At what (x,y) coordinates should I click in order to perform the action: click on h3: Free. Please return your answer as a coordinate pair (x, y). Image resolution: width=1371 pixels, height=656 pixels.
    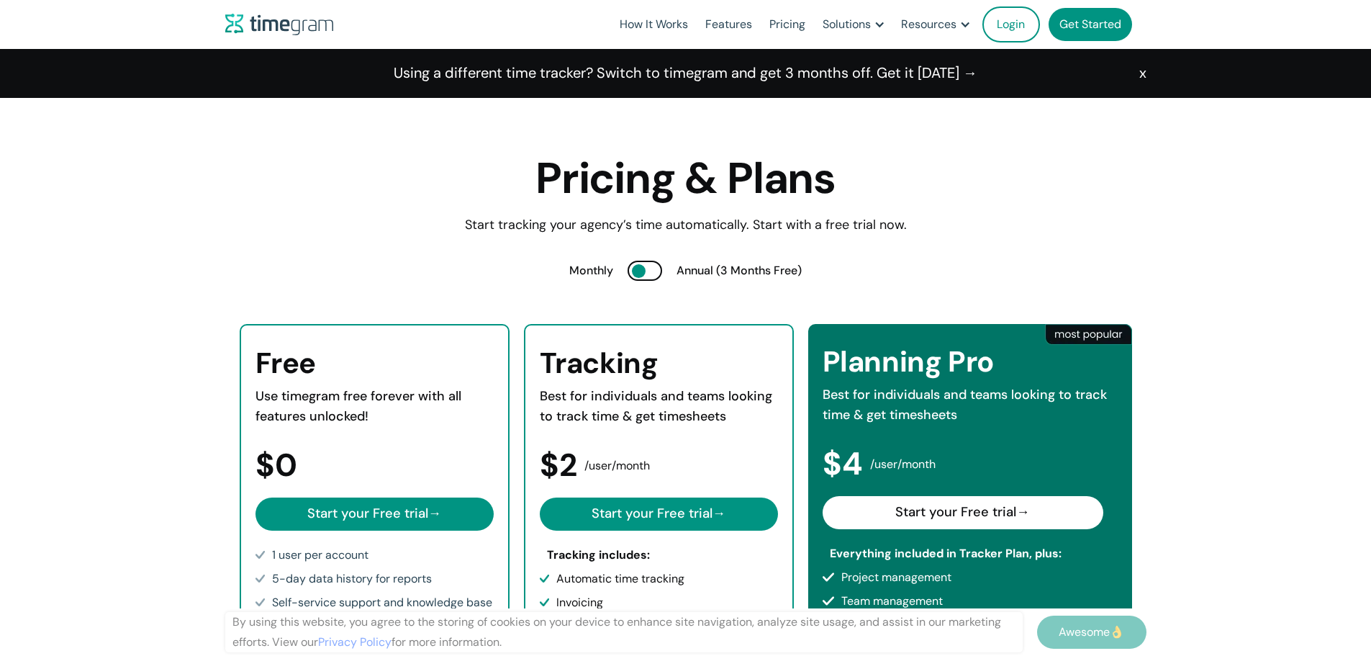
    Looking at the image, I should click on (374, 363).